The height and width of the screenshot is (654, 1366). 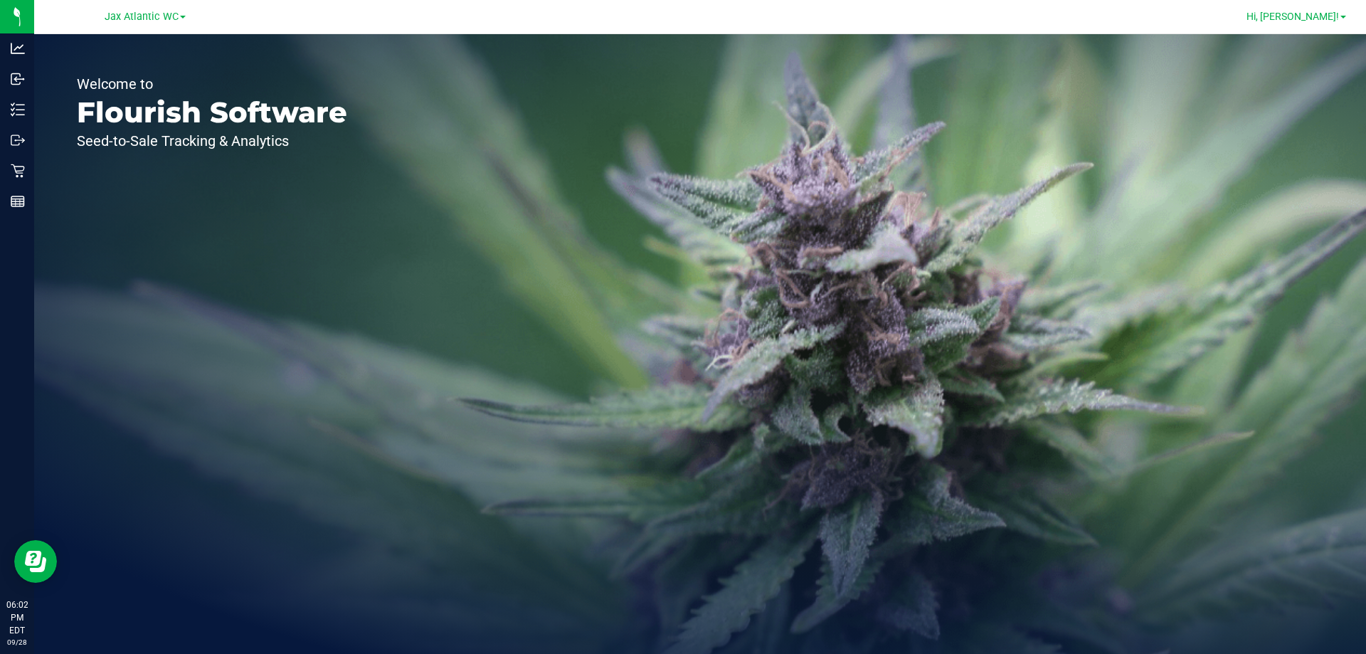 I want to click on inline-svg: Analytics, so click(x=18, y=48).